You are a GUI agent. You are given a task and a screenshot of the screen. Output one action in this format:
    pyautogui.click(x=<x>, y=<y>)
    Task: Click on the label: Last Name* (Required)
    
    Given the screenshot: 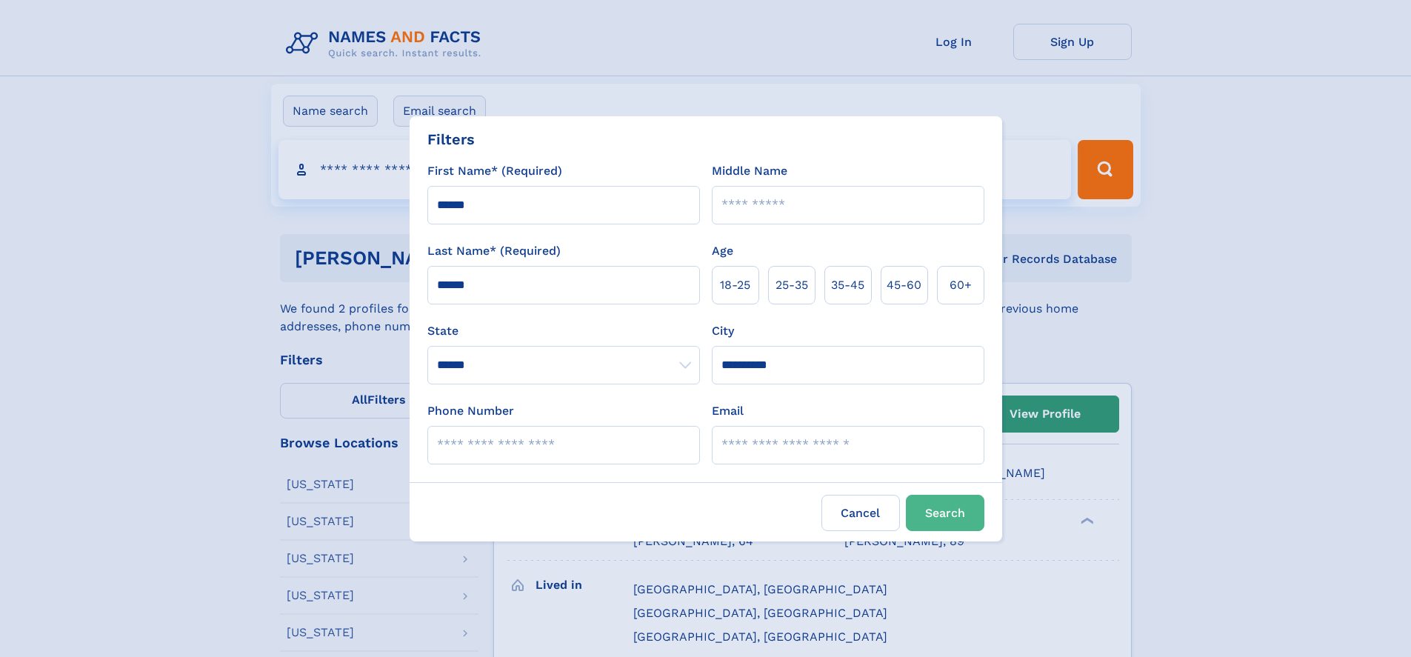 What is the action you would take?
    pyautogui.click(x=494, y=251)
    